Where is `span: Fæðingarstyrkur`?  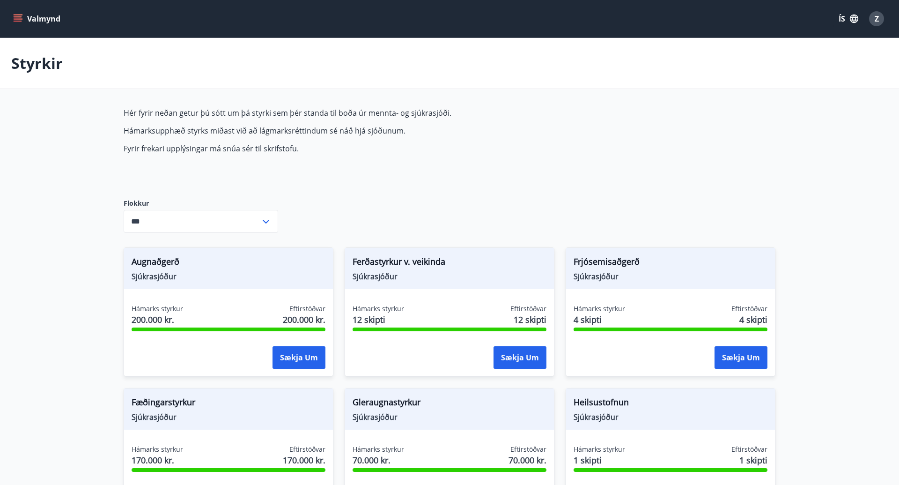
span: Fæðingarstyrkur is located at coordinates (229, 404).